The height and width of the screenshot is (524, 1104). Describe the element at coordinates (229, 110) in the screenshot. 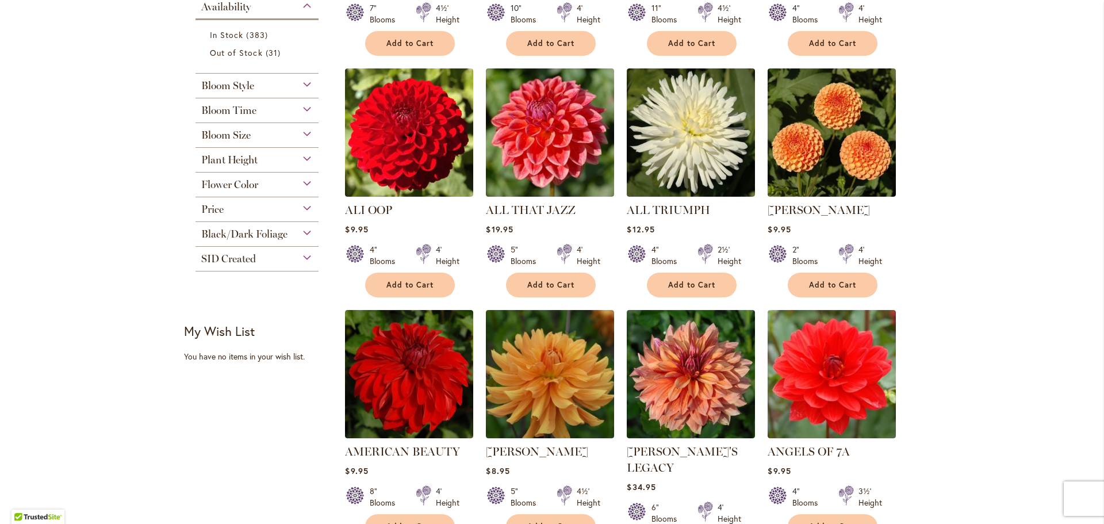

I see `span: Bloom Time` at that location.